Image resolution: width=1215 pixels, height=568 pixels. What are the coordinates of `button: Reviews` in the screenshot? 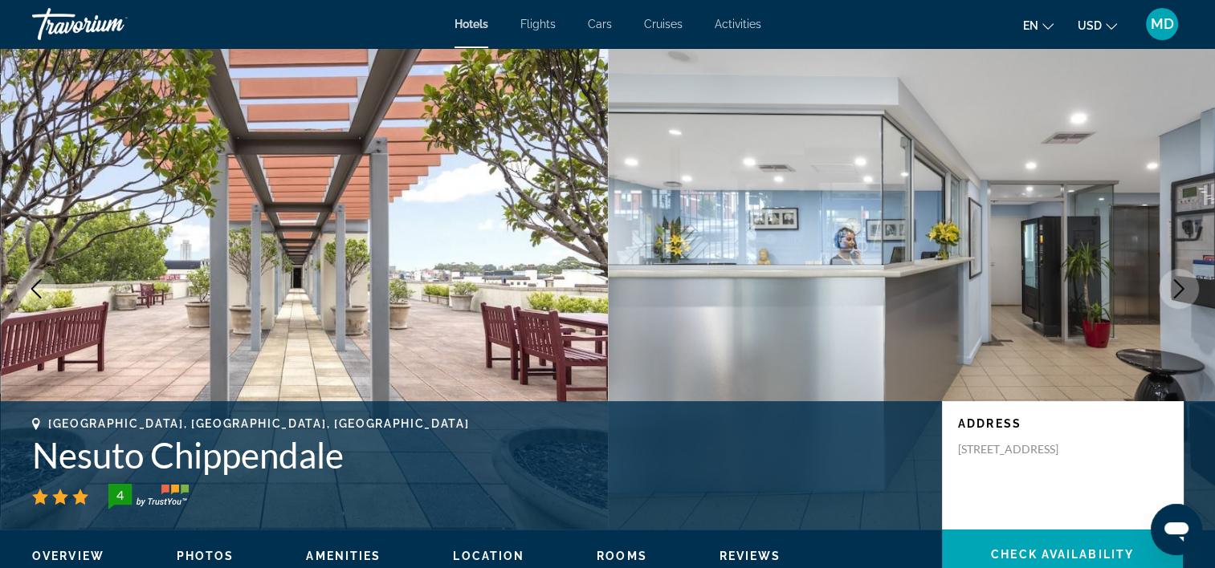 It's located at (750, 556).